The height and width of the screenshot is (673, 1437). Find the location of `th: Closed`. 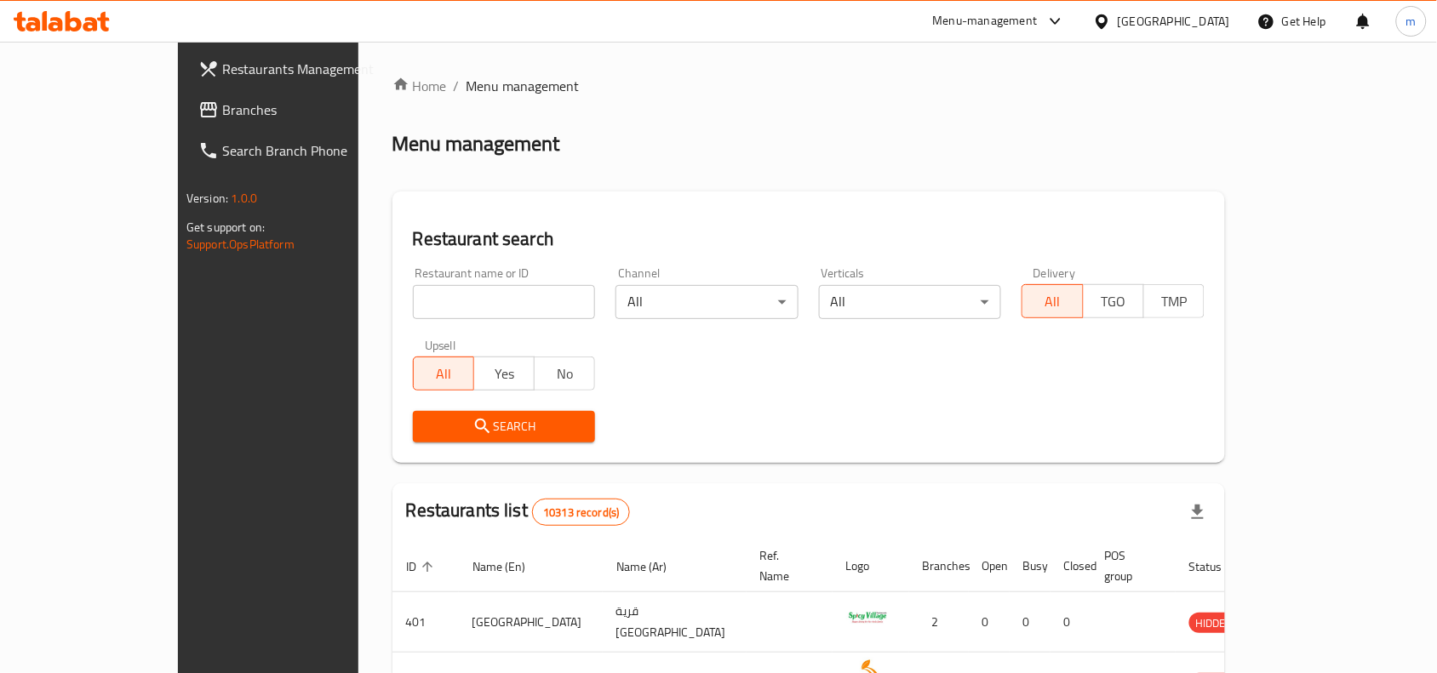

th: Closed is located at coordinates (1071, 566).